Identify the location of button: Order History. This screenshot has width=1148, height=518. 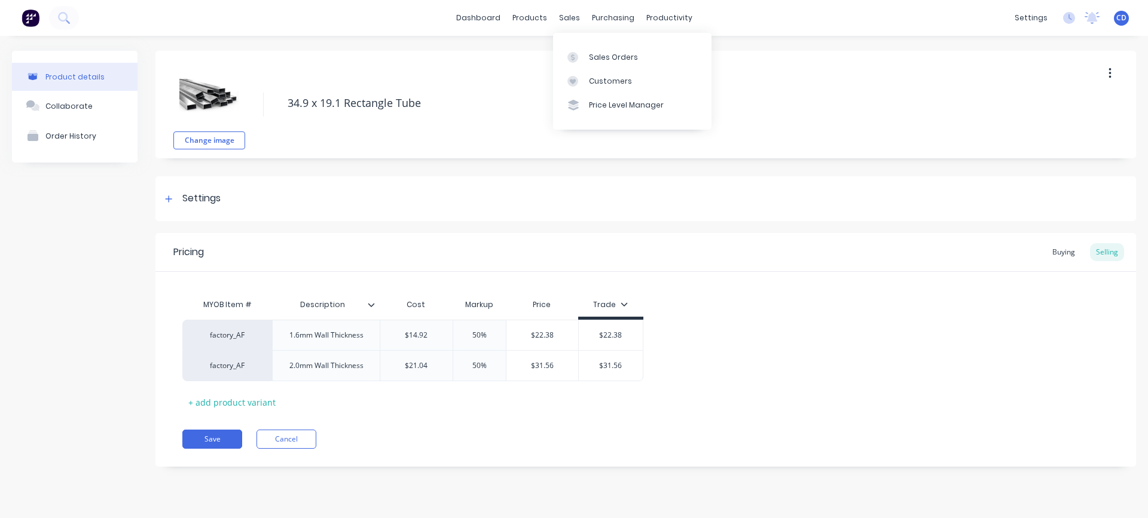
(75, 136).